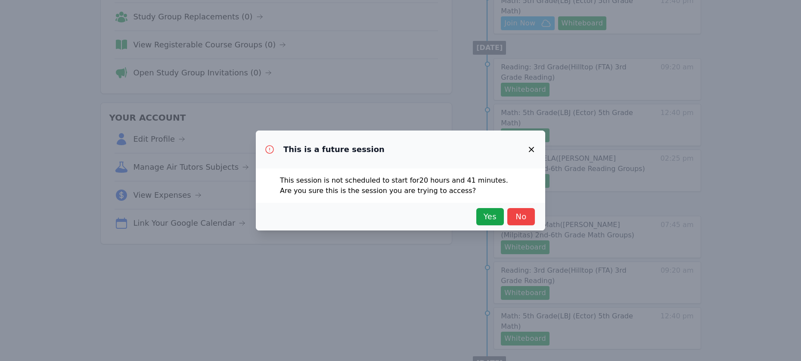 This screenshot has height=361, width=801. Describe the element at coordinates (521, 217) in the screenshot. I see `span: No` at that location.